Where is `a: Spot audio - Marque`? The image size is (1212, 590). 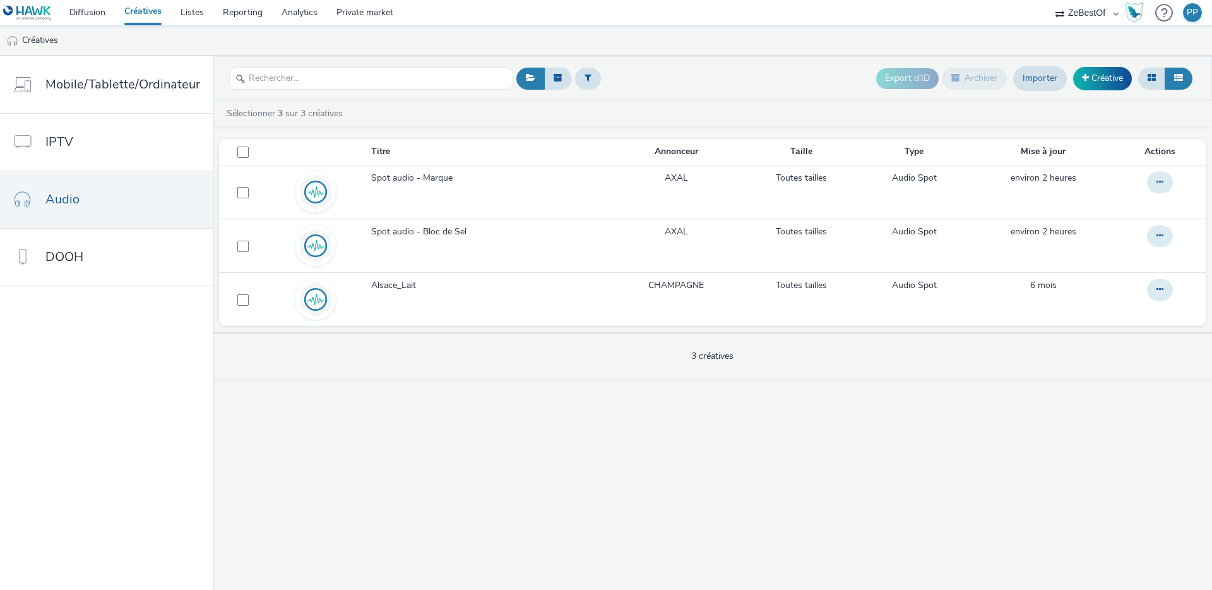
a: Spot audio - Marque is located at coordinates (491, 181).